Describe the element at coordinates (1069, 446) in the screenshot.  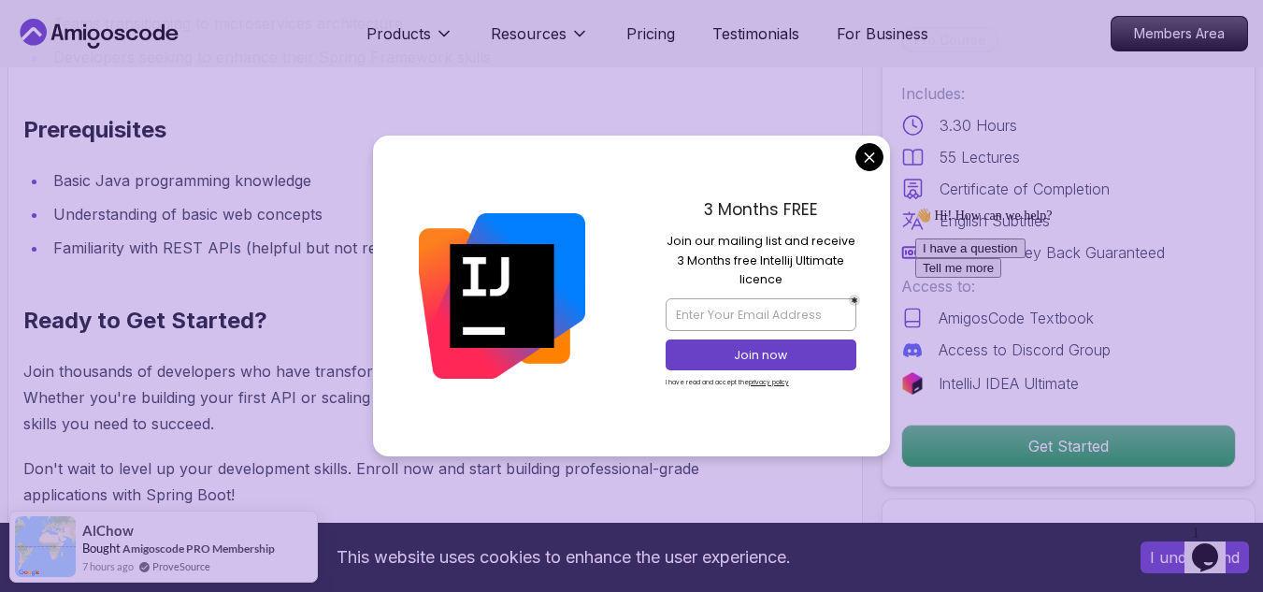
I see `p: Get Started` at that location.